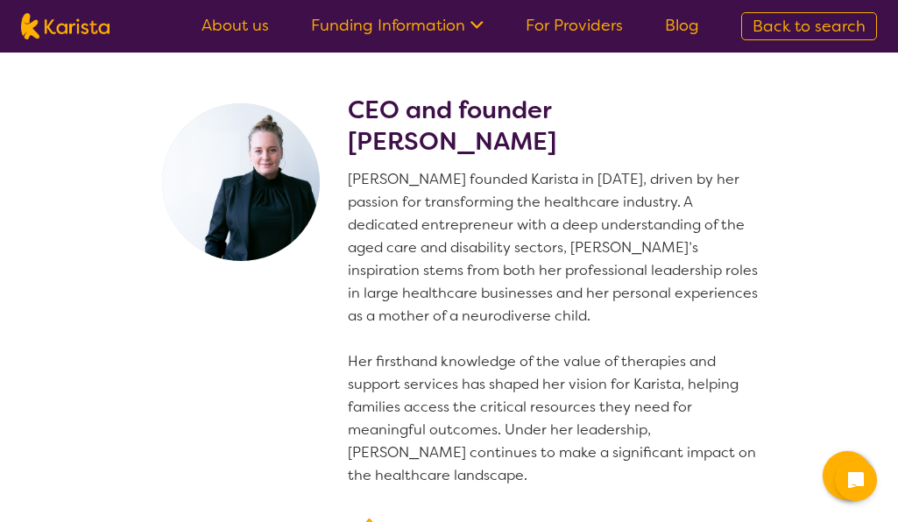 This screenshot has height=522, width=898. What do you see at coordinates (574, 25) in the screenshot?
I see `a: For Providers` at bounding box center [574, 25].